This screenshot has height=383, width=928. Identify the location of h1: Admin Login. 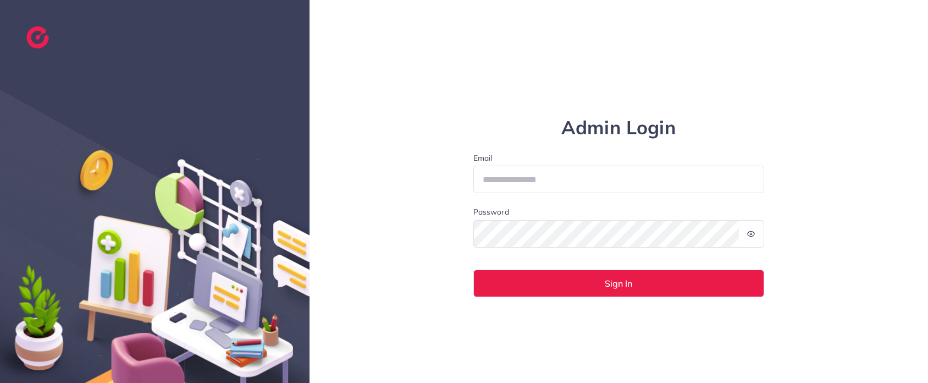
(619, 128).